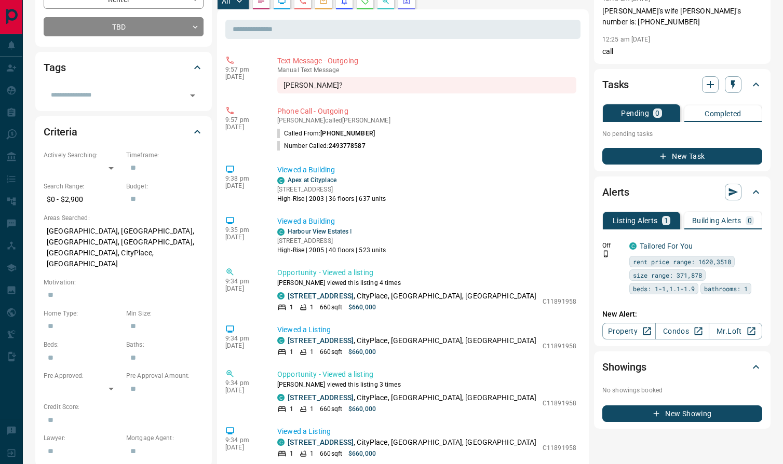 The height and width of the screenshot is (464, 783). I want to click on div: Showings, so click(683, 367).